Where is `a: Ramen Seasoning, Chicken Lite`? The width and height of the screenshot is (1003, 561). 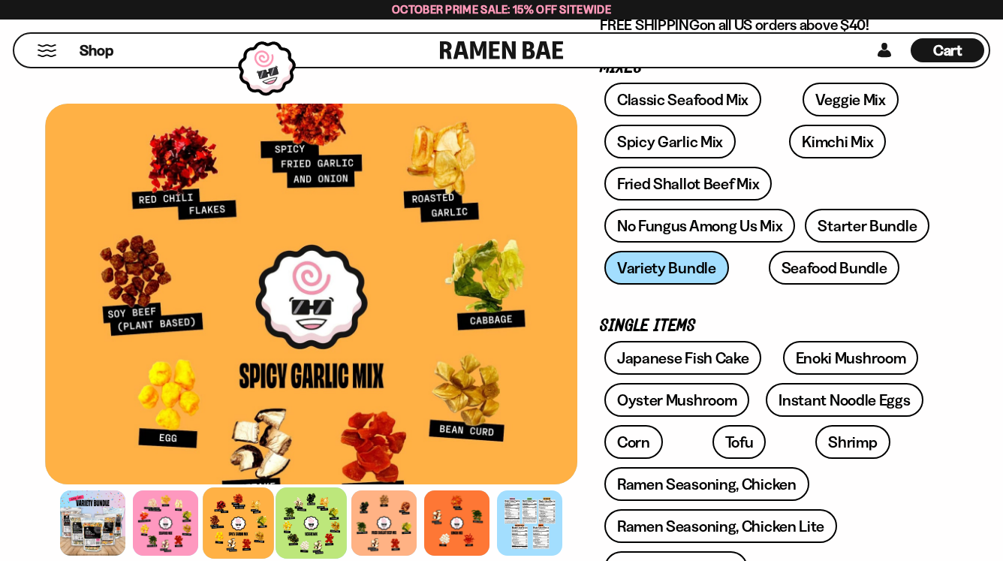
a: Ramen Seasoning, Chicken Lite is located at coordinates (721, 525).